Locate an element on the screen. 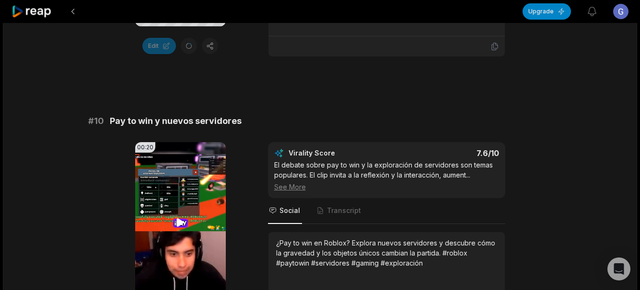 This screenshot has height=290, width=640. span: Transcript is located at coordinates (344, 211).